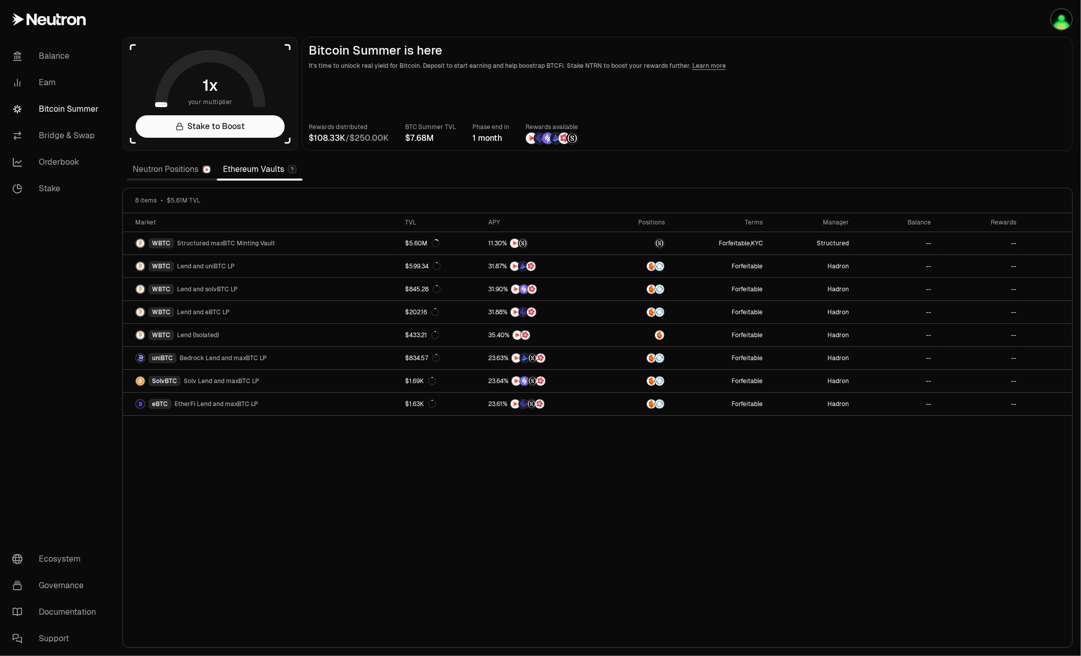 The height and width of the screenshot is (656, 1081). Describe the element at coordinates (422, 358) in the screenshot. I see `div: $834.57` at that location.